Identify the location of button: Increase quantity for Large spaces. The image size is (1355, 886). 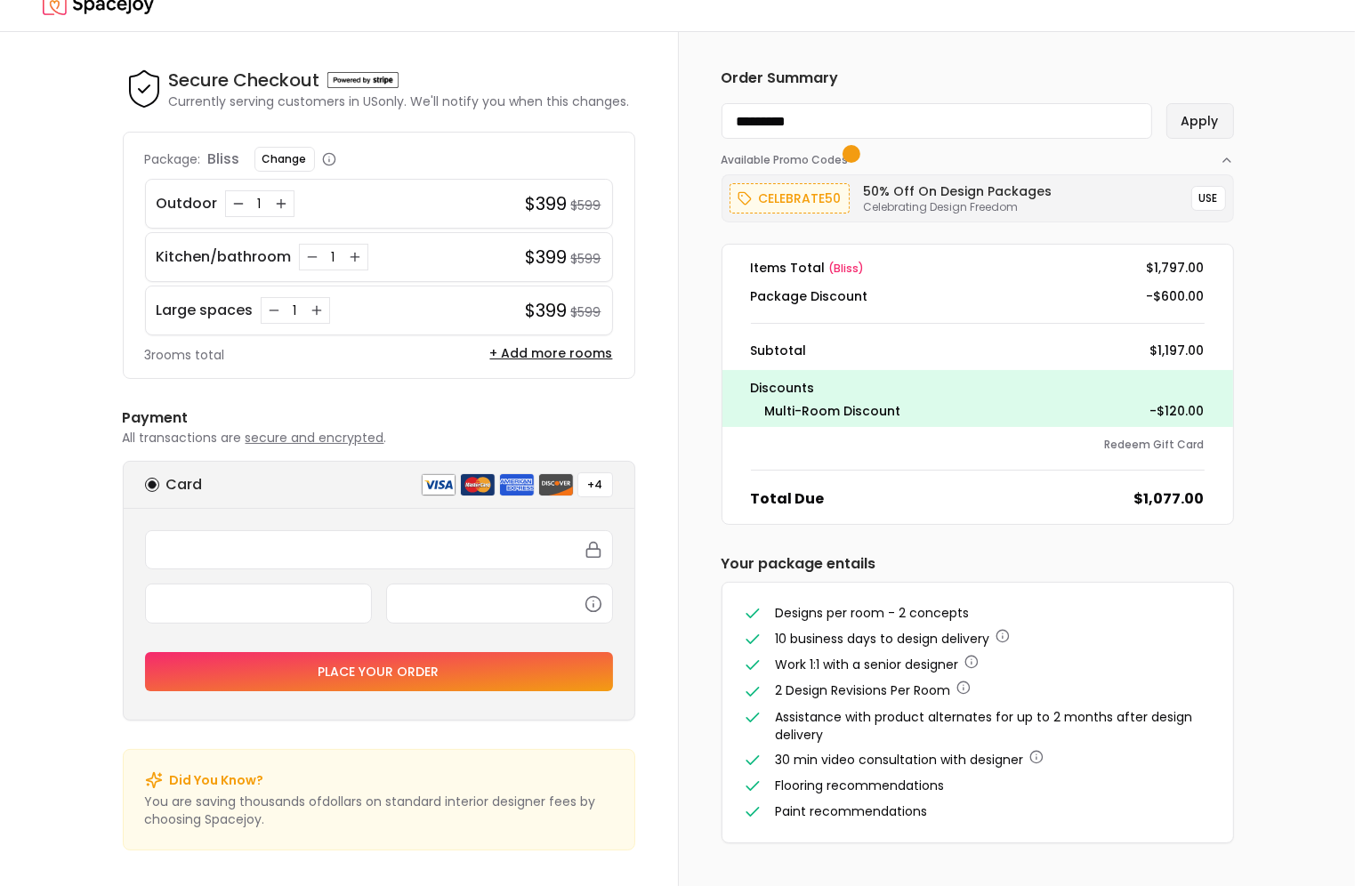
(317, 311).